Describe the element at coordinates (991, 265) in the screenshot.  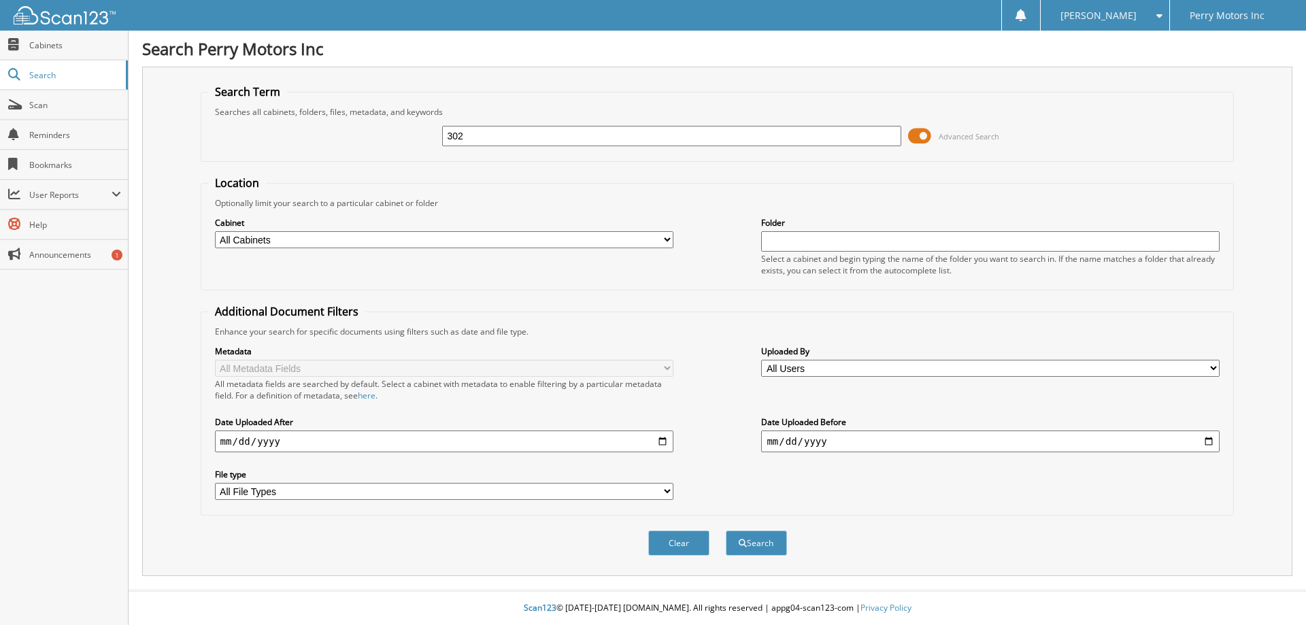
I see `div: Select a cabinet and begin typing the name of the folder you want to search in. If the name match...` at that location.